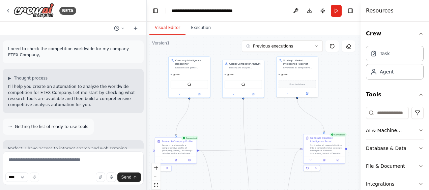 This screenshot has width=429, height=190. Describe the element at coordinates (324, 154) in the screenshot. I see `div: CompletedGenerate Strategic Intelligence ReportSynthesize all research findings into a comprehens...` at that location.